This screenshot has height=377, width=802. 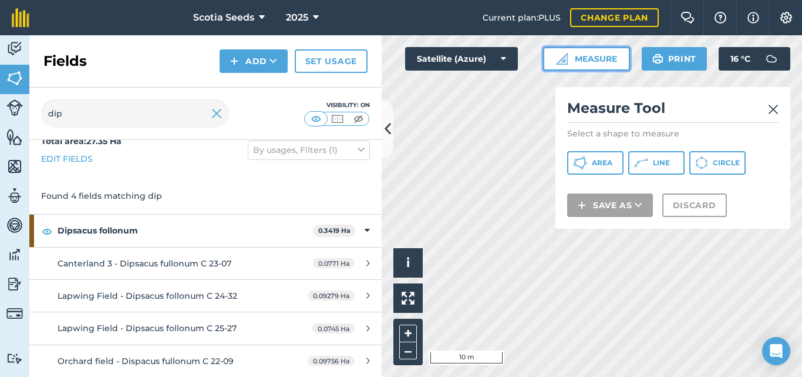 What do you see at coordinates (673, 133) in the screenshot?
I see `p: Select a shape to measure` at bounding box center [673, 133].